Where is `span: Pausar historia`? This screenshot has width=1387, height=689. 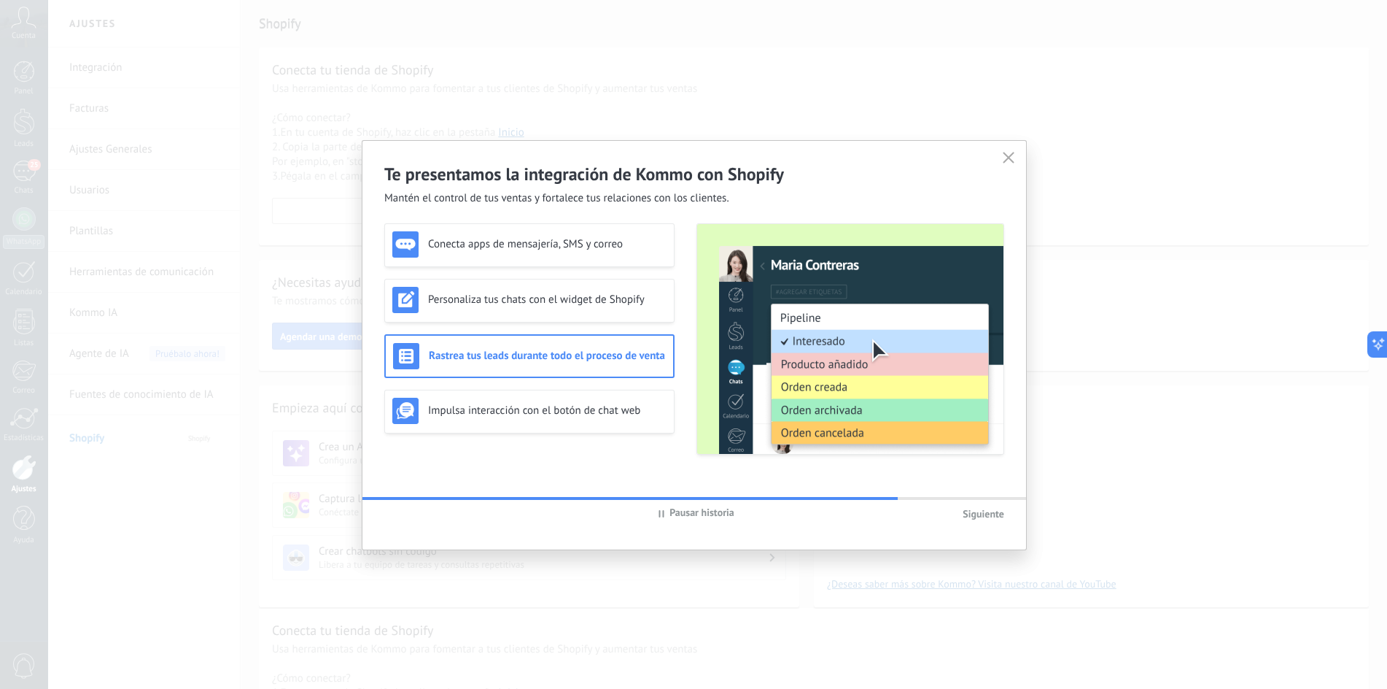
span: Pausar historia is located at coordinates (702, 513).